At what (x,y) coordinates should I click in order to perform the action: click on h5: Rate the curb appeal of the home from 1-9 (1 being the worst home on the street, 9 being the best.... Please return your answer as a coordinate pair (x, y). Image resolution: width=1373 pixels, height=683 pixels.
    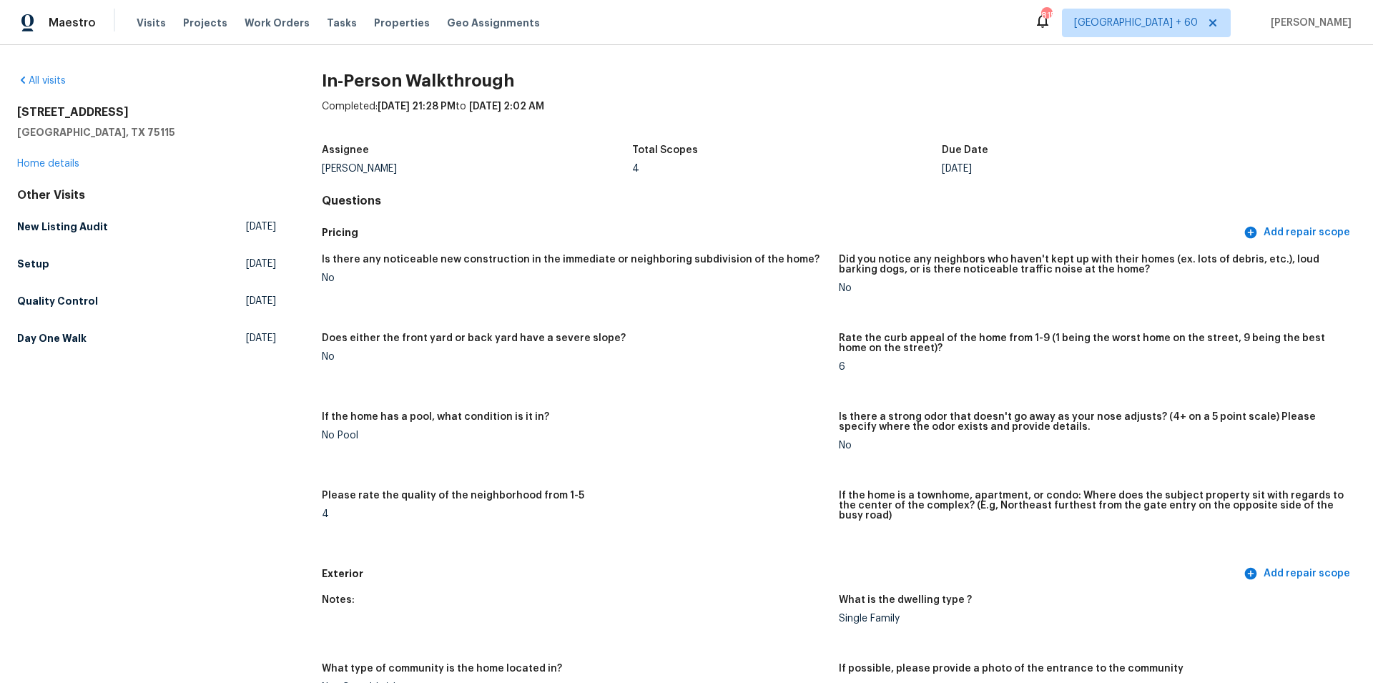
    Looking at the image, I should click on (1091, 343).